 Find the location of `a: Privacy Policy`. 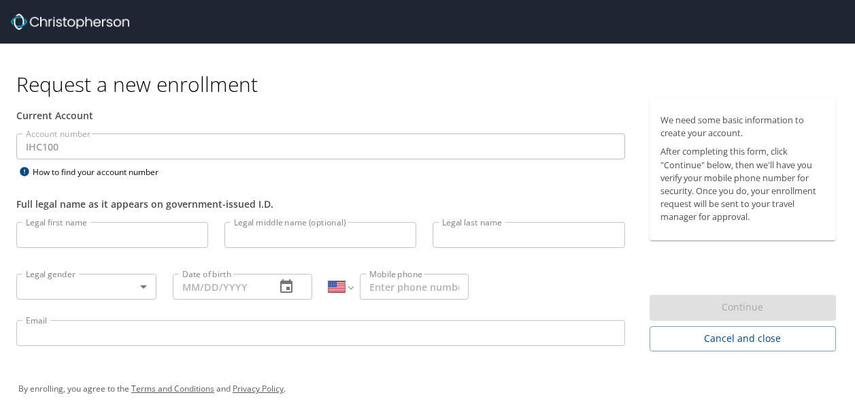

a: Privacy Policy is located at coordinates (258, 388).